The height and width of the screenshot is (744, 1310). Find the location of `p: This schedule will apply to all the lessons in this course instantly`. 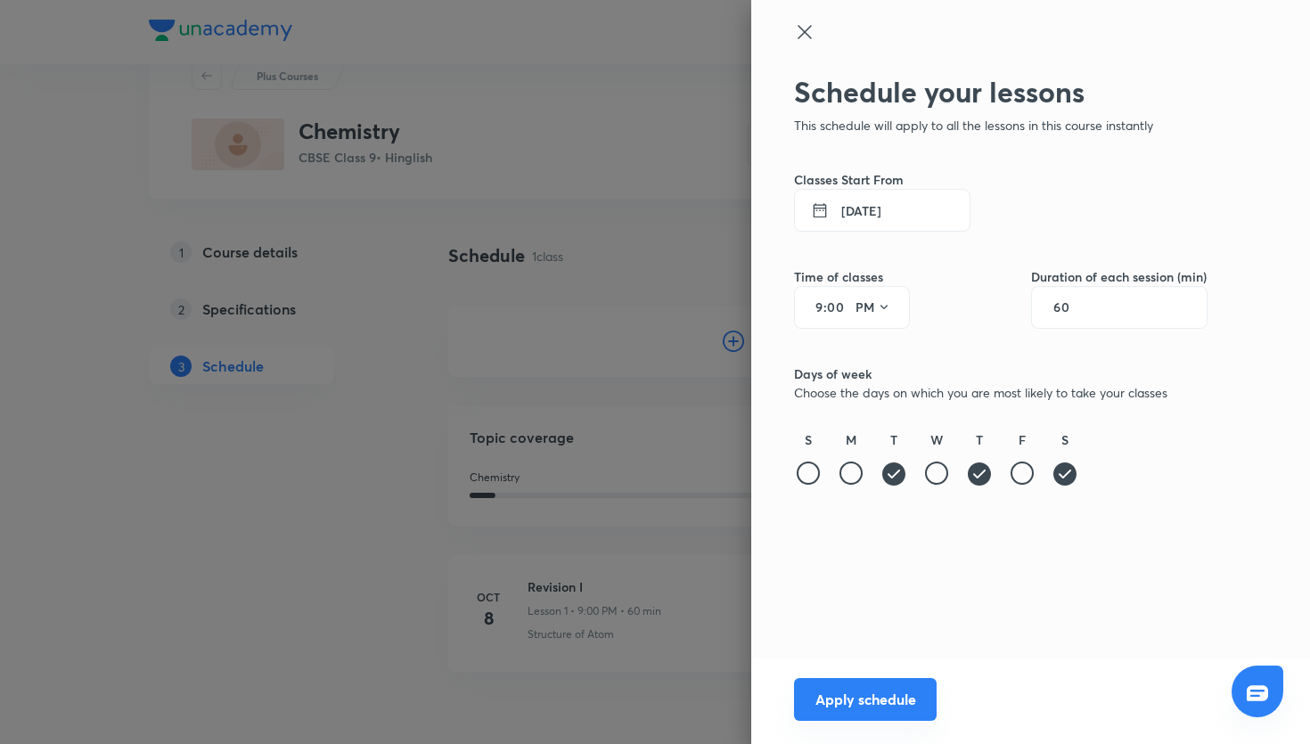

p: This schedule will apply to all the lessons in this course instantly is located at coordinates (1001, 125).